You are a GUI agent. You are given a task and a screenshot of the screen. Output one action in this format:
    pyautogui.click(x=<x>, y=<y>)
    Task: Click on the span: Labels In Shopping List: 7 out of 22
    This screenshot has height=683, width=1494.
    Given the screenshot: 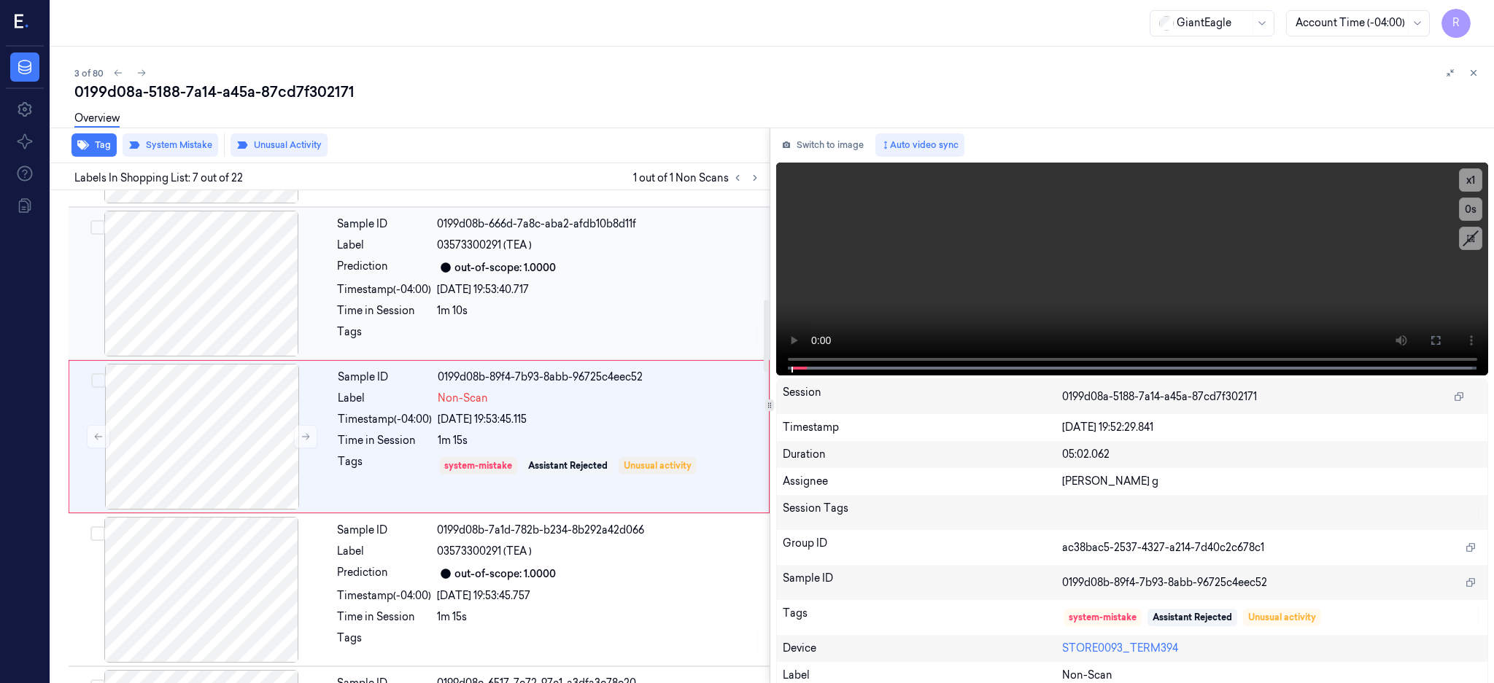 What is the action you would take?
    pyautogui.click(x=158, y=178)
    